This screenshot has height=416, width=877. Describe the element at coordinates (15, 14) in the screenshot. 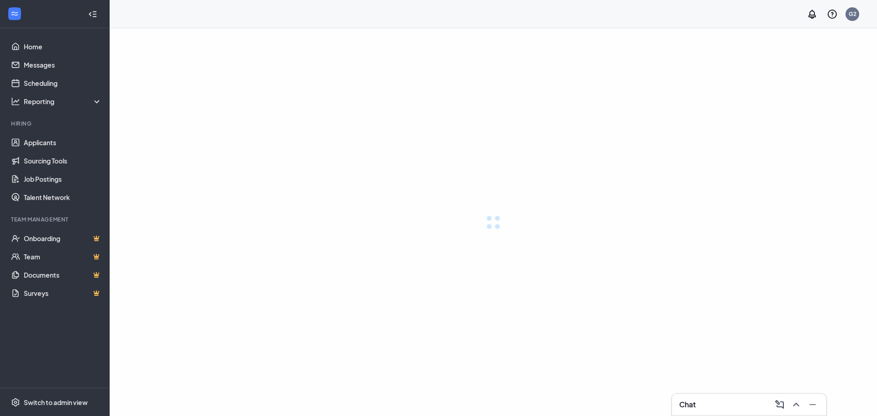

I see `svg: WorkstreamLogo` at that location.